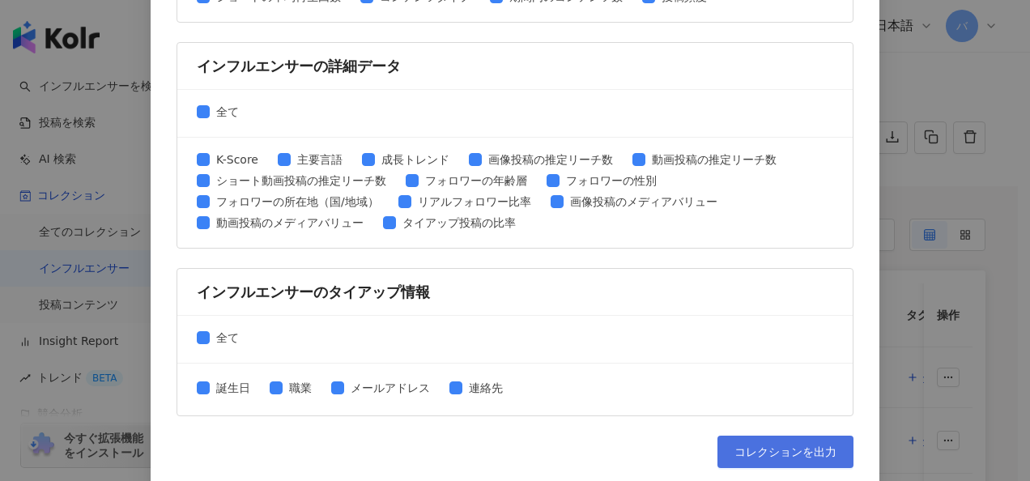 The width and height of the screenshot is (1030, 481). I want to click on span: 画像投稿のメディアバリュー, so click(644, 202).